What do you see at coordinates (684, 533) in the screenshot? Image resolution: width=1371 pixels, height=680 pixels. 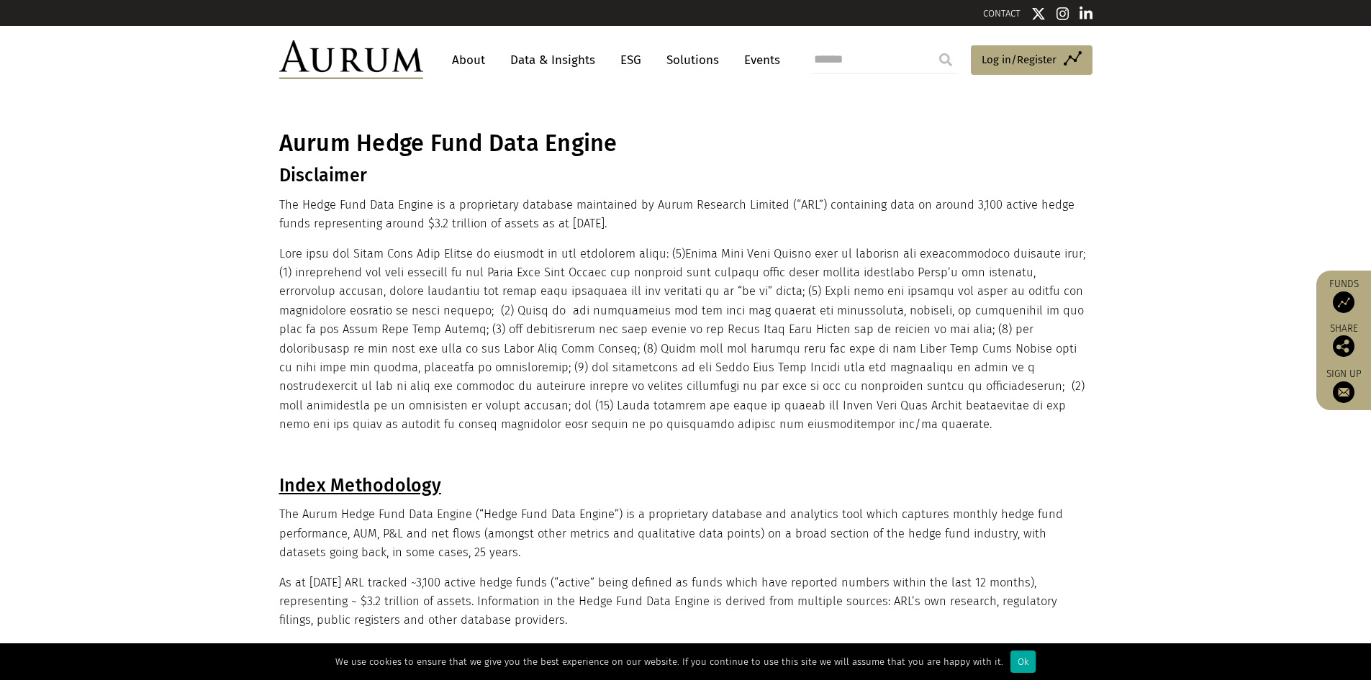 I see `p: The Aurum Hedge Fund Data Engine (“Hedge Fund Data Engine”) is a proprietary database and analyti...` at bounding box center [684, 533].